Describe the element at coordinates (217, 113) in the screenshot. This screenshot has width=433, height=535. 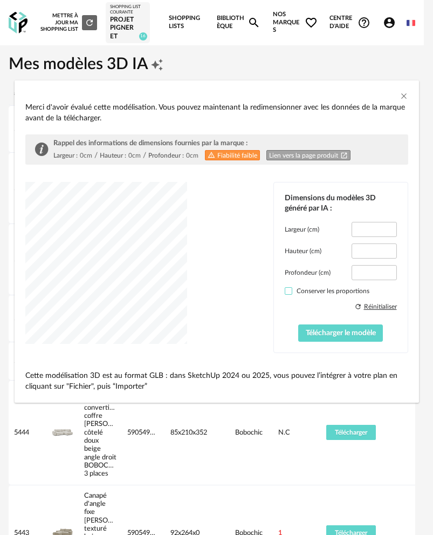
I see `div: Merci d'avoir évalué cette modélisation. Vous pouvez maintenant la redimensionner avec les donnée...` at that location.